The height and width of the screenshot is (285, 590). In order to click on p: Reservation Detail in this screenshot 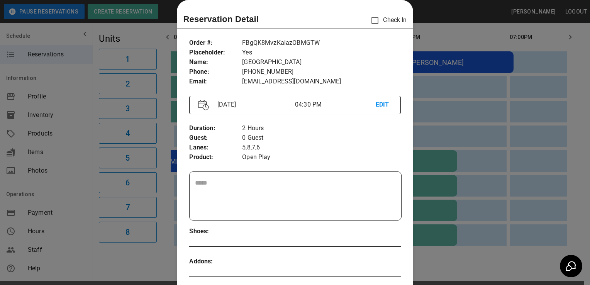, I will do `click(221, 19)`.